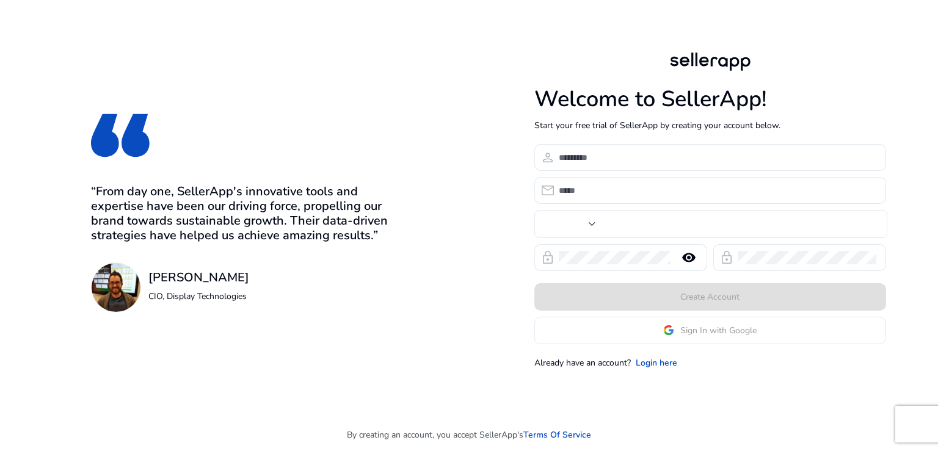 The width and height of the screenshot is (938, 451). What do you see at coordinates (557, 435) in the screenshot?
I see `a: Terms Of Service` at bounding box center [557, 435].